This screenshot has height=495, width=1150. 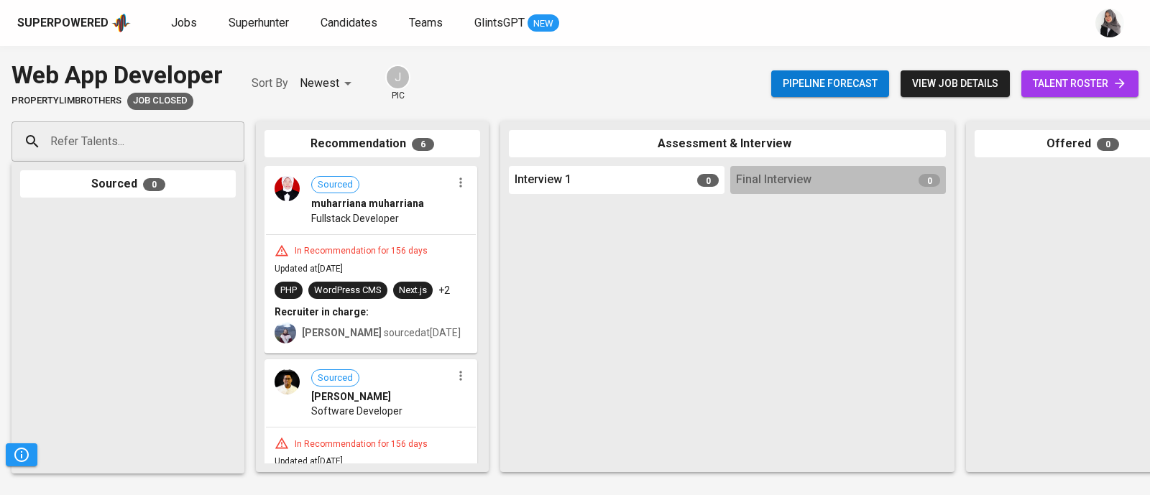 What do you see at coordinates (543, 180) in the screenshot?
I see `span: Interview 1` at bounding box center [543, 180].